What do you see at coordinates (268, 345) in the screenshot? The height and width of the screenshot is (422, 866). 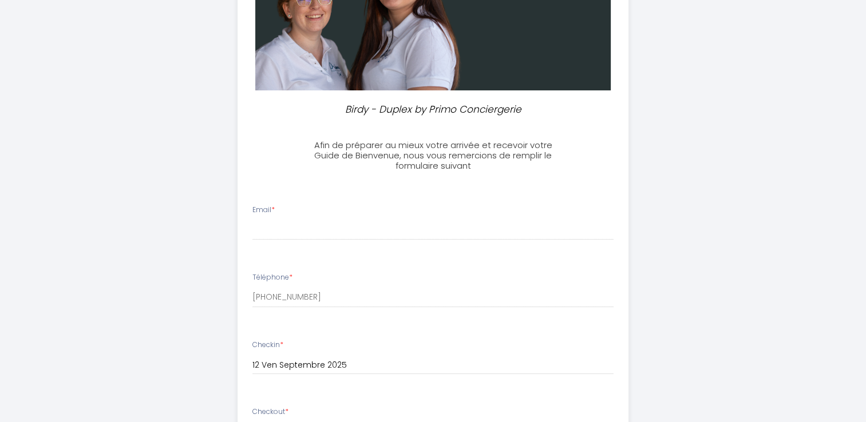 I see `label: Checkin` at bounding box center [268, 345].